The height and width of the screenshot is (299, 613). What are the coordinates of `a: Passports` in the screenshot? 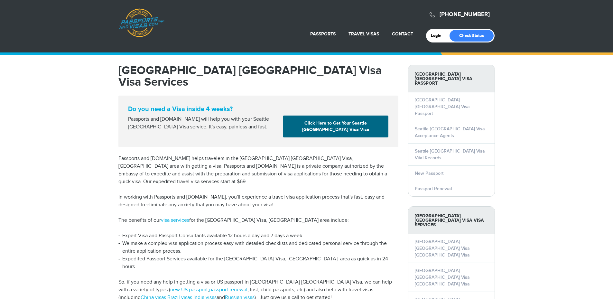 It's located at (323, 34).